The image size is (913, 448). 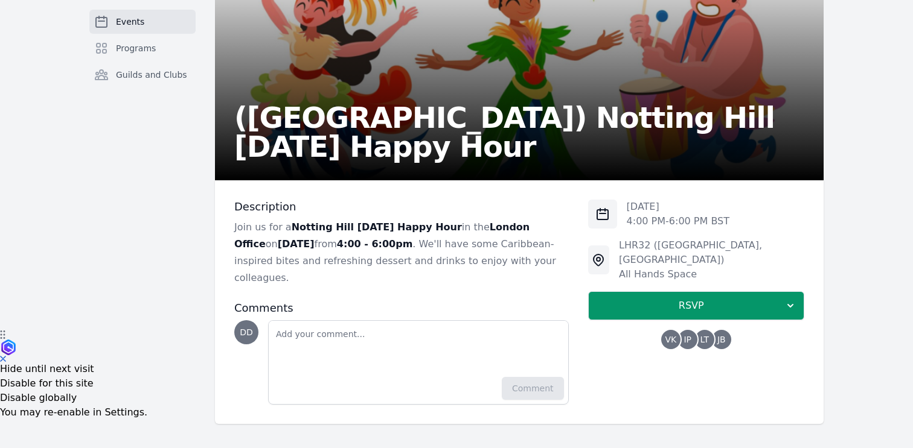 I want to click on span: Guilds and Clubs, so click(x=151, y=75).